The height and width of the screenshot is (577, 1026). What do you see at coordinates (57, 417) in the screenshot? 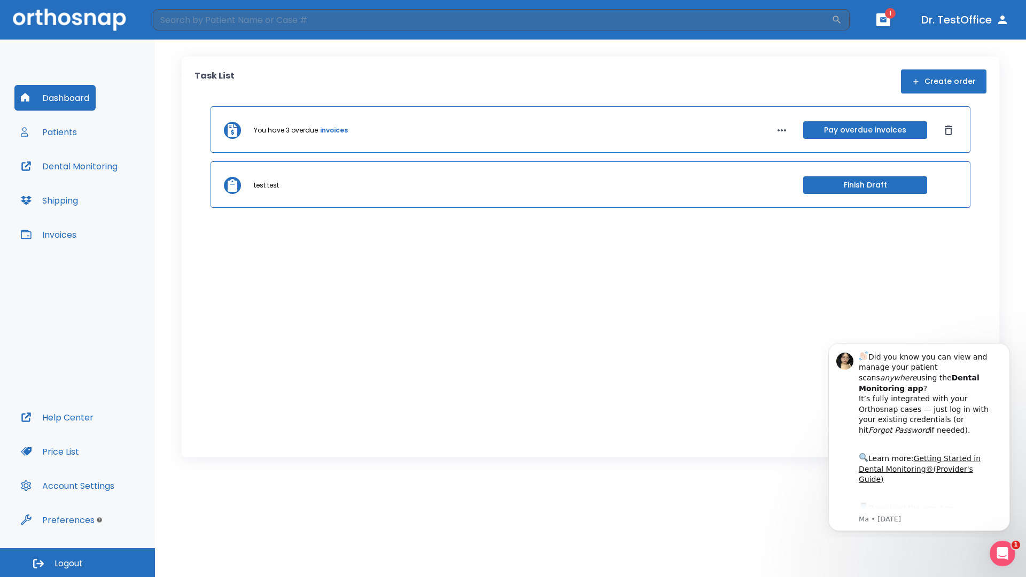
I see `a: Help Center` at bounding box center [57, 417].